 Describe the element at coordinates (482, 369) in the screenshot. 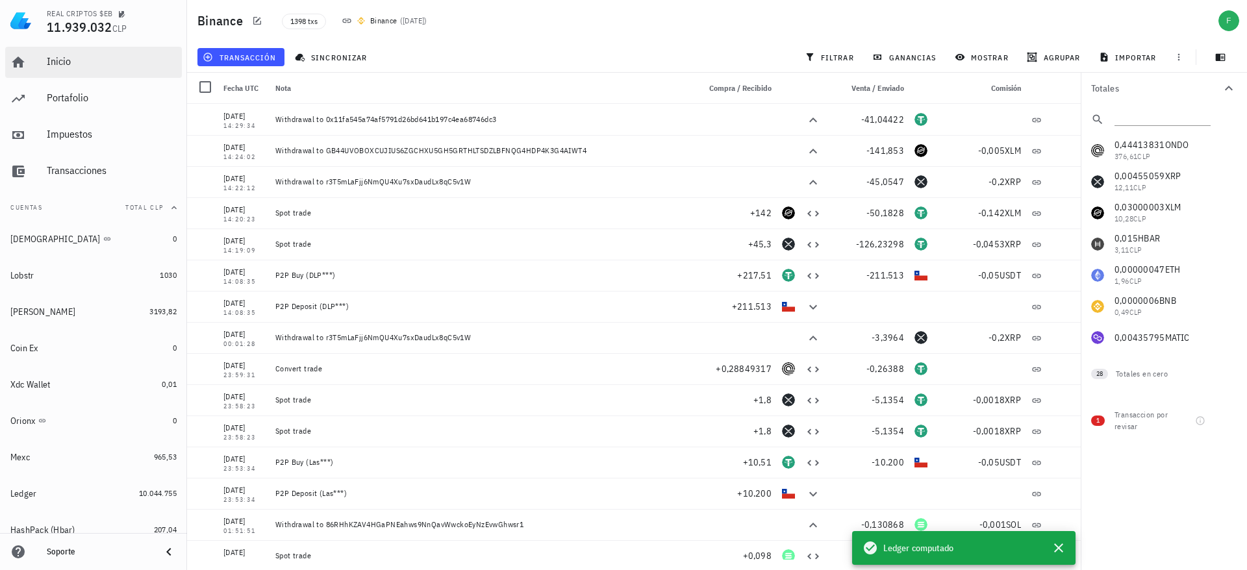

I see `div: Convert trade` at that location.